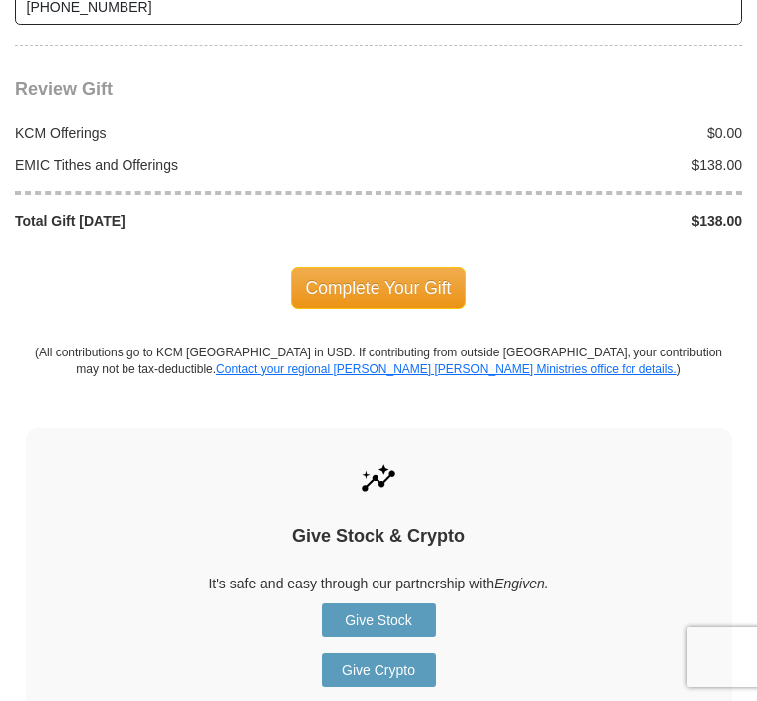  What do you see at coordinates (192, 133) in the screenshot?
I see `div: KCM Offerings` at bounding box center [192, 133].